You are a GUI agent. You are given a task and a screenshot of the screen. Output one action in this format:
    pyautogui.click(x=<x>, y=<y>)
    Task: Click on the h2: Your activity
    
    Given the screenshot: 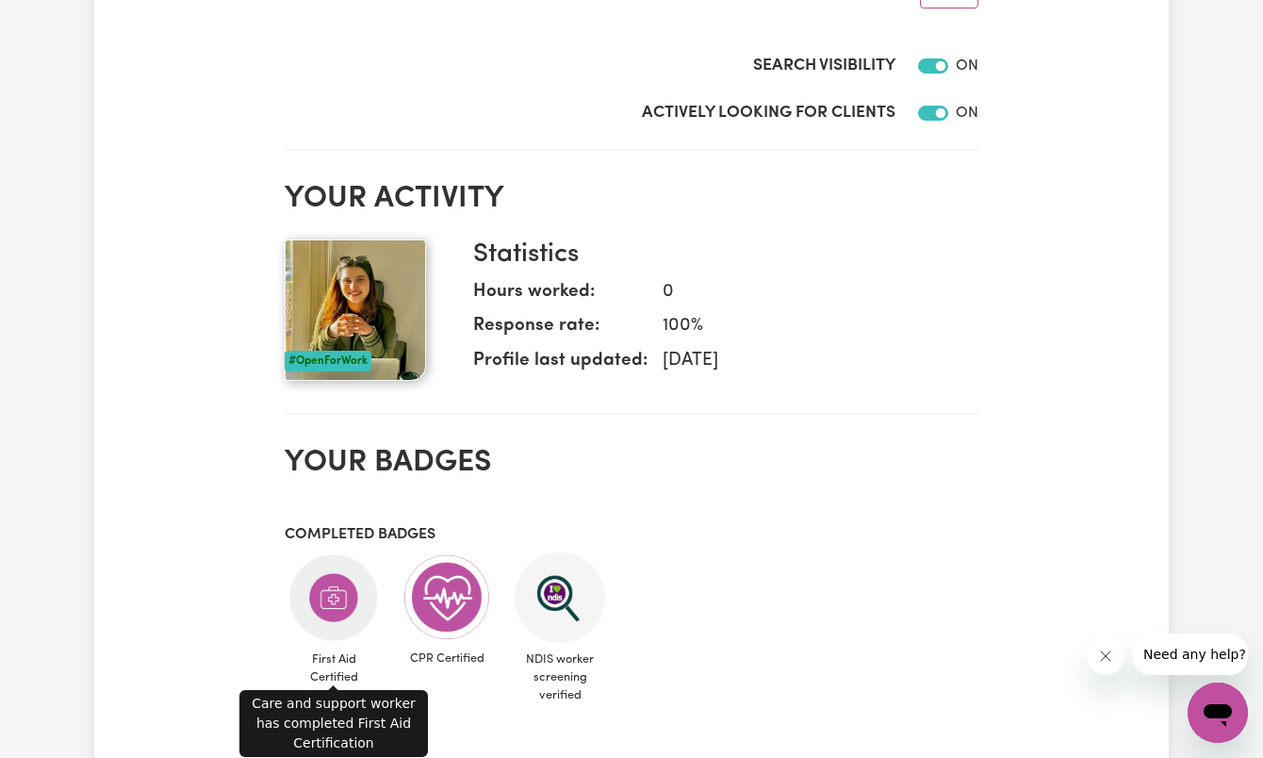 What is the action you would take?
    pyautogui.click(x=631, y=199)
    